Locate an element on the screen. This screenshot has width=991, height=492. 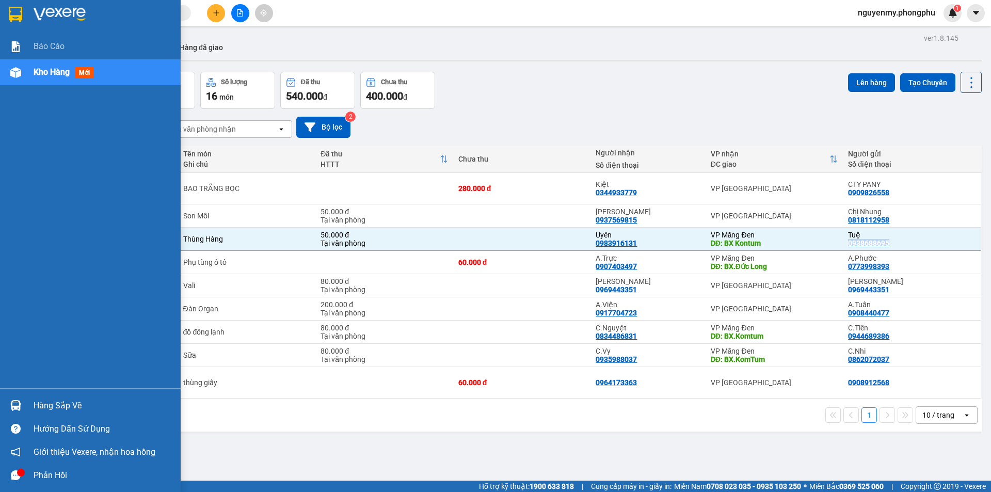
button: Lên hàng is located at coordinates (871, 83).